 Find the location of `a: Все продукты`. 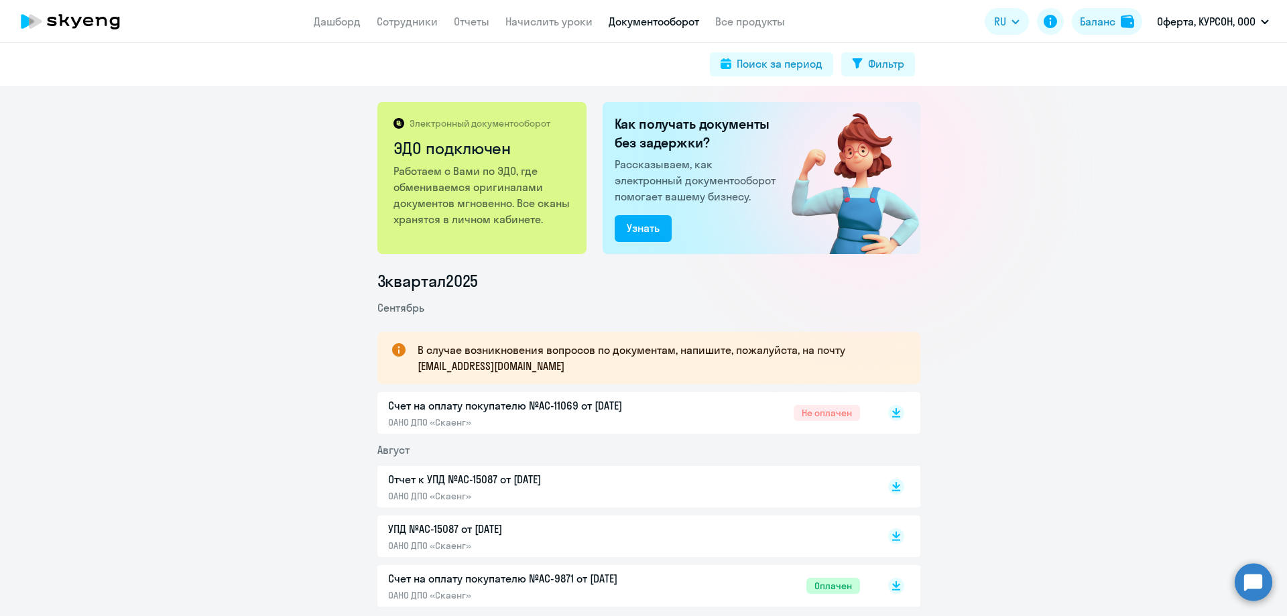

a: Все продукты is located at coordinates (750, 21).